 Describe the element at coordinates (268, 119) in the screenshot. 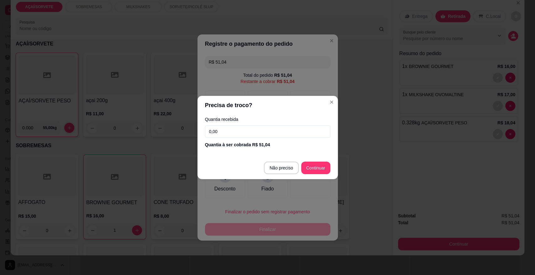

I see `label: Quantia recebida` at that location.